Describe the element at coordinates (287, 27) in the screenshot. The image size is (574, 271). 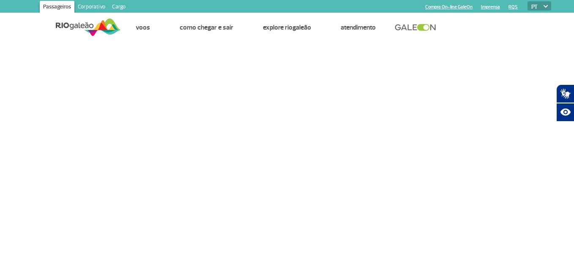
I see `a: Explore RIOgaleão` at that location.